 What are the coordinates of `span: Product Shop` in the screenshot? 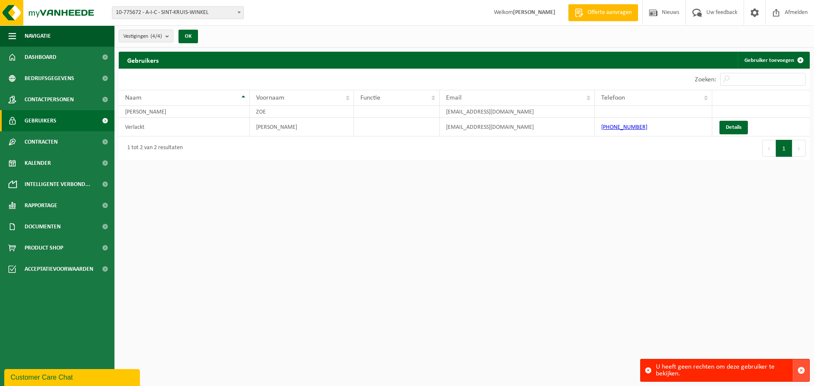 It's located at (44, 248).